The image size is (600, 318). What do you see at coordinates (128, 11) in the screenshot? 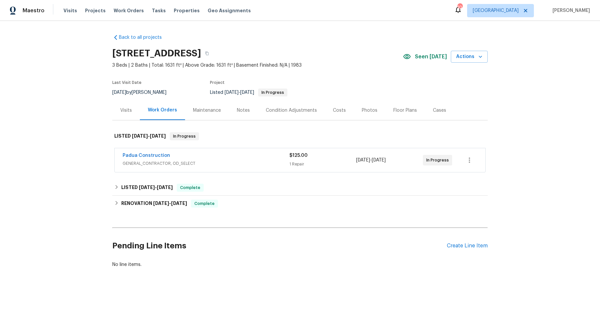
I see `span: Work Orders` at bounding box center [128, 11].